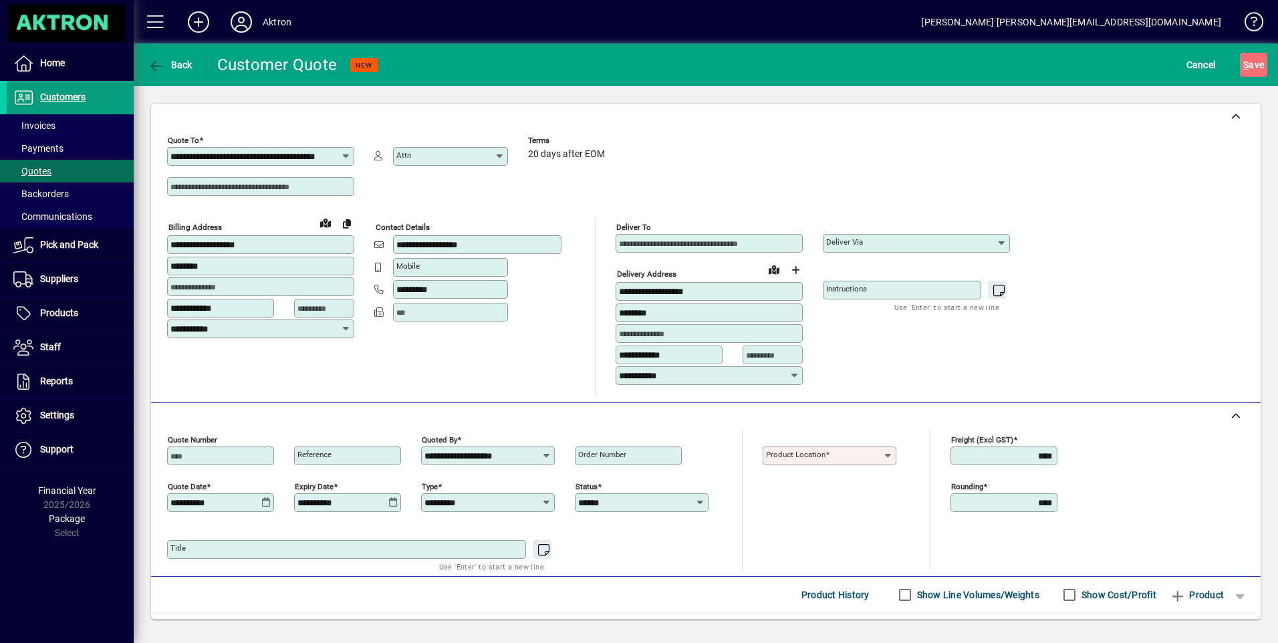 This screenshot has width=1278, height=643. What do you see at coordinates (32, 171) in the screenshot?
I see `span: Quotes` at bounding box center [32, 171].